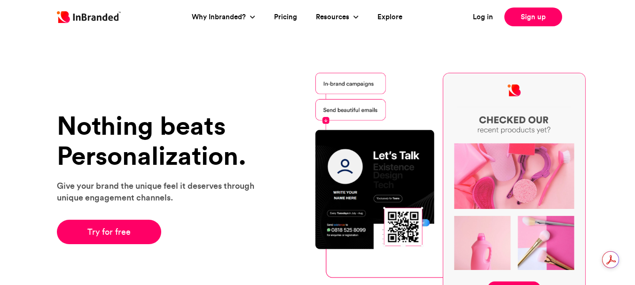 The width and height of the screenshot is (635, 285). Describe the element at coordinates (285, 17) in the screenshot. I see `a: Pricing` at that location.